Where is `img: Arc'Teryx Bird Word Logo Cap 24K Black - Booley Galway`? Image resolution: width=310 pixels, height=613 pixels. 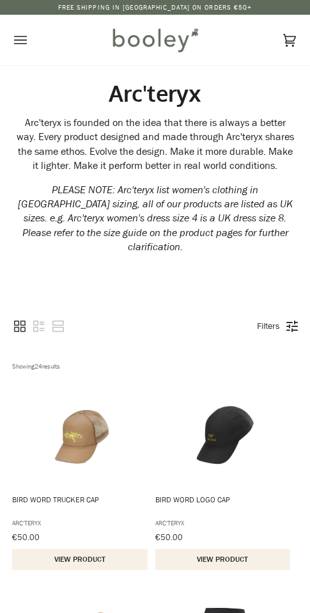
img: Arc'Teryx Bird Word Logo Cap 24K Black - Booley Galway is located at coordinates (225, 434).